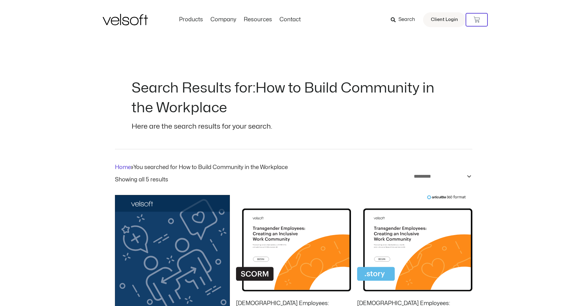 The height and width of the screenshot is (306, 587). I want to click on a: Home, so click(123, 167).